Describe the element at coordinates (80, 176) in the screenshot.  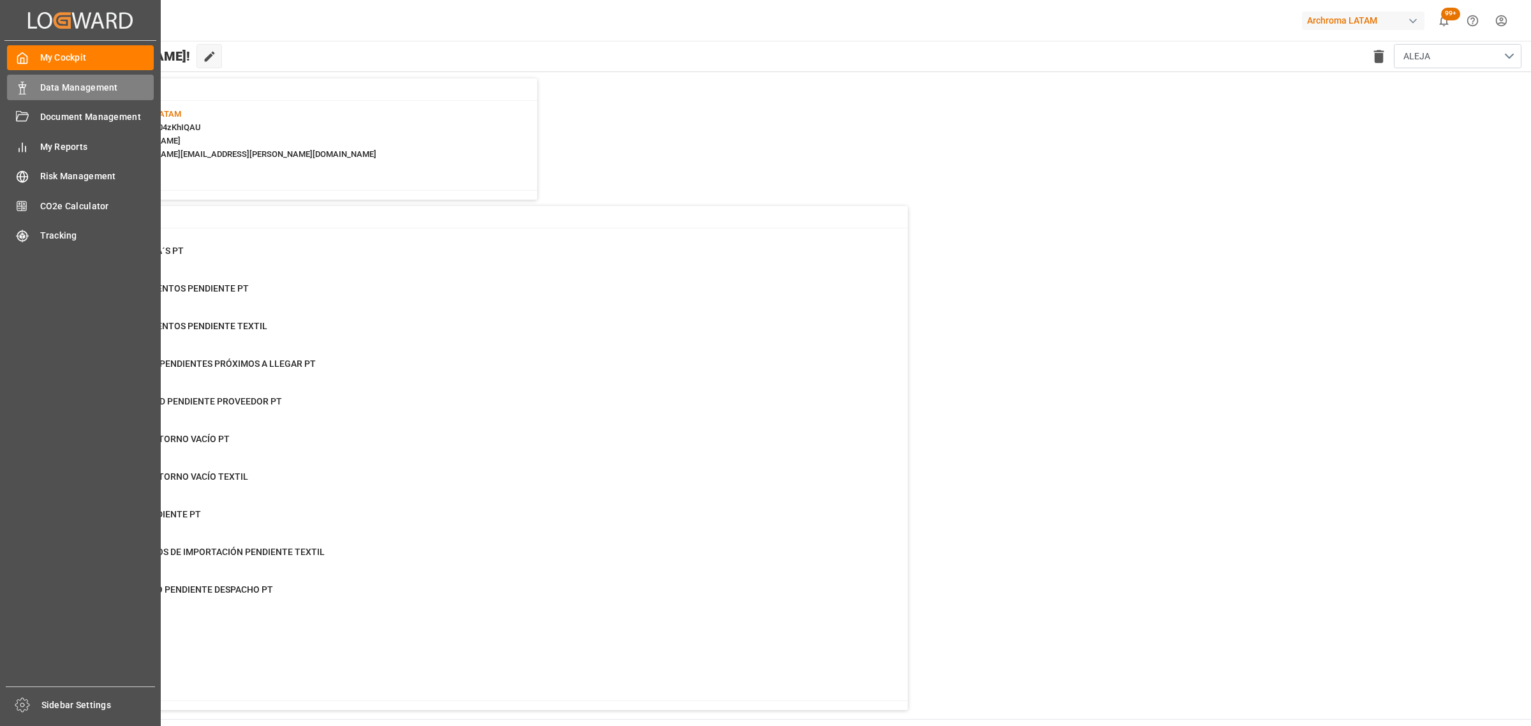
I see `a: Risk Management` at that location.